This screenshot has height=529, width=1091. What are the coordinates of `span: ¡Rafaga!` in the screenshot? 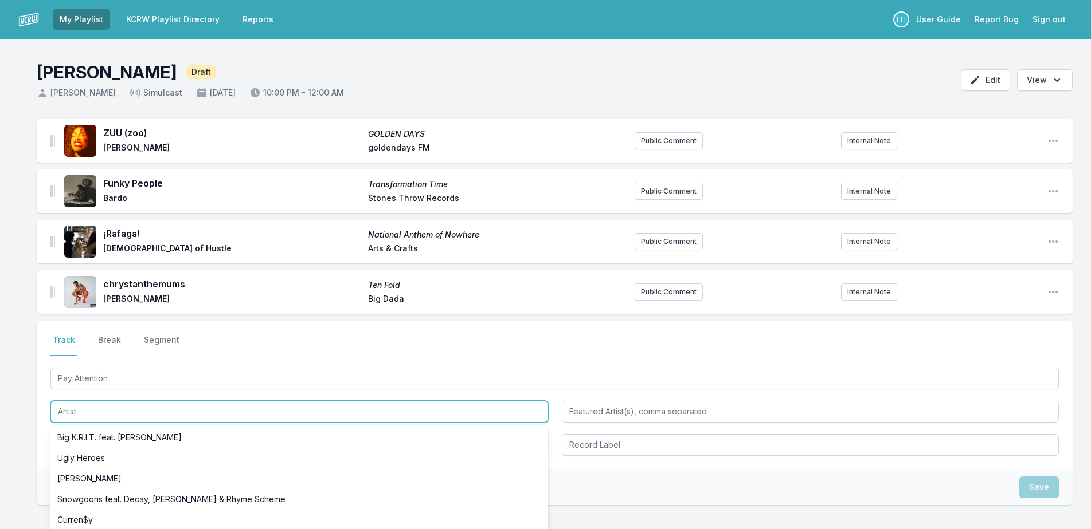 It's located at (232, 234).